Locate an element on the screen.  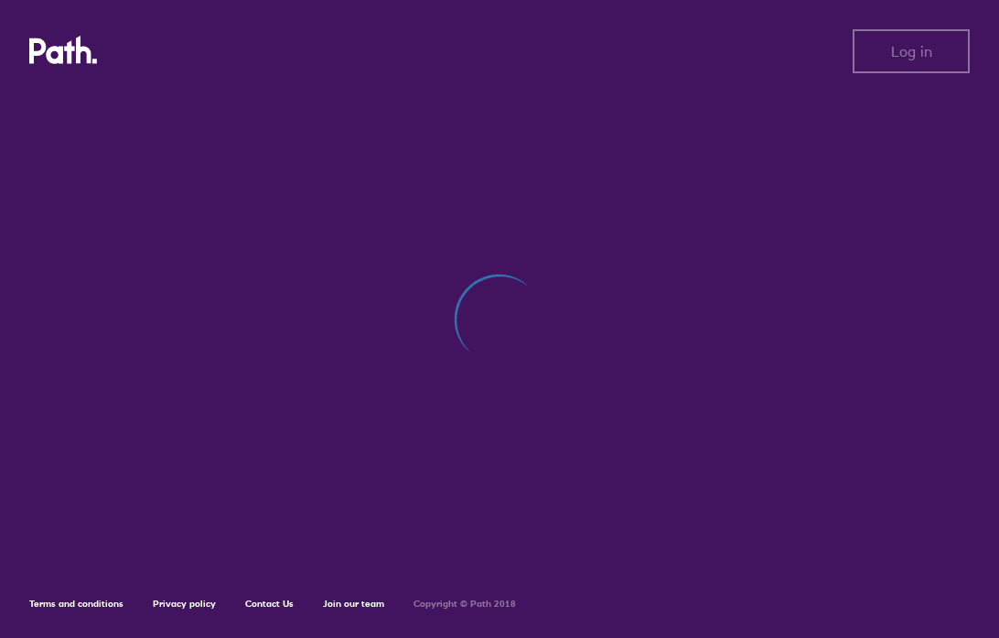
a: Terms and conditions is located at coordinates (76, 603).